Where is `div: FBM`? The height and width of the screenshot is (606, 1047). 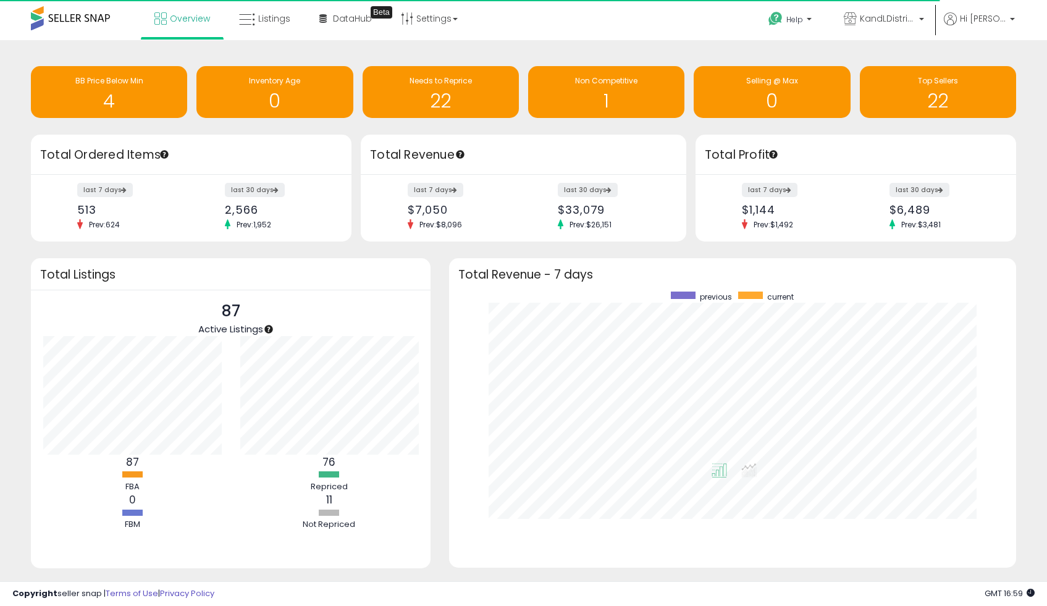 div: FBM is located at coordinates (132, 524).